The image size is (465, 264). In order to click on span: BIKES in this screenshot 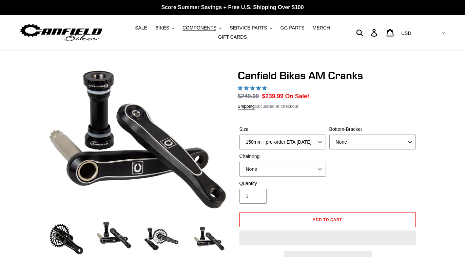, I will do `click(162, 28)`.